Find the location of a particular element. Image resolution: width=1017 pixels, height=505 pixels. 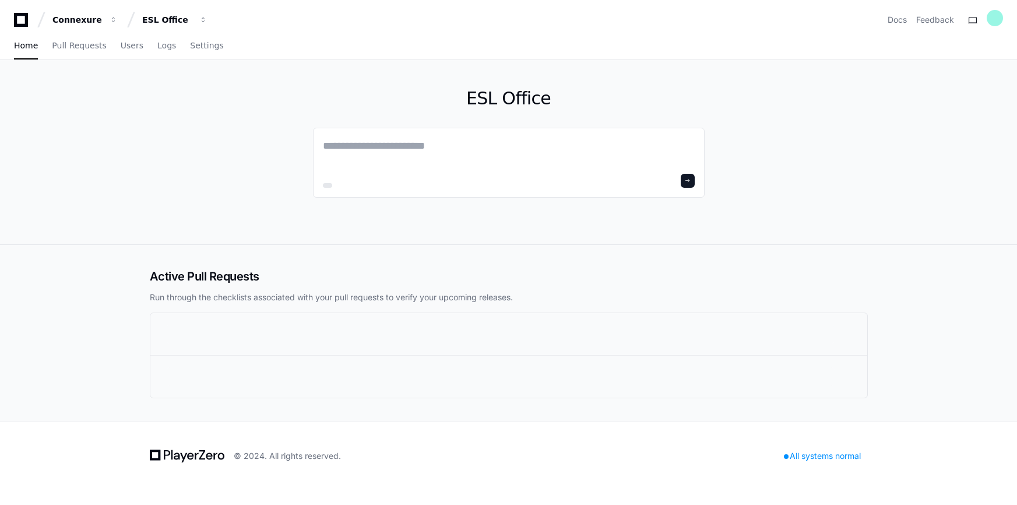

button: ESL Office is located at coordinates (175, 20).